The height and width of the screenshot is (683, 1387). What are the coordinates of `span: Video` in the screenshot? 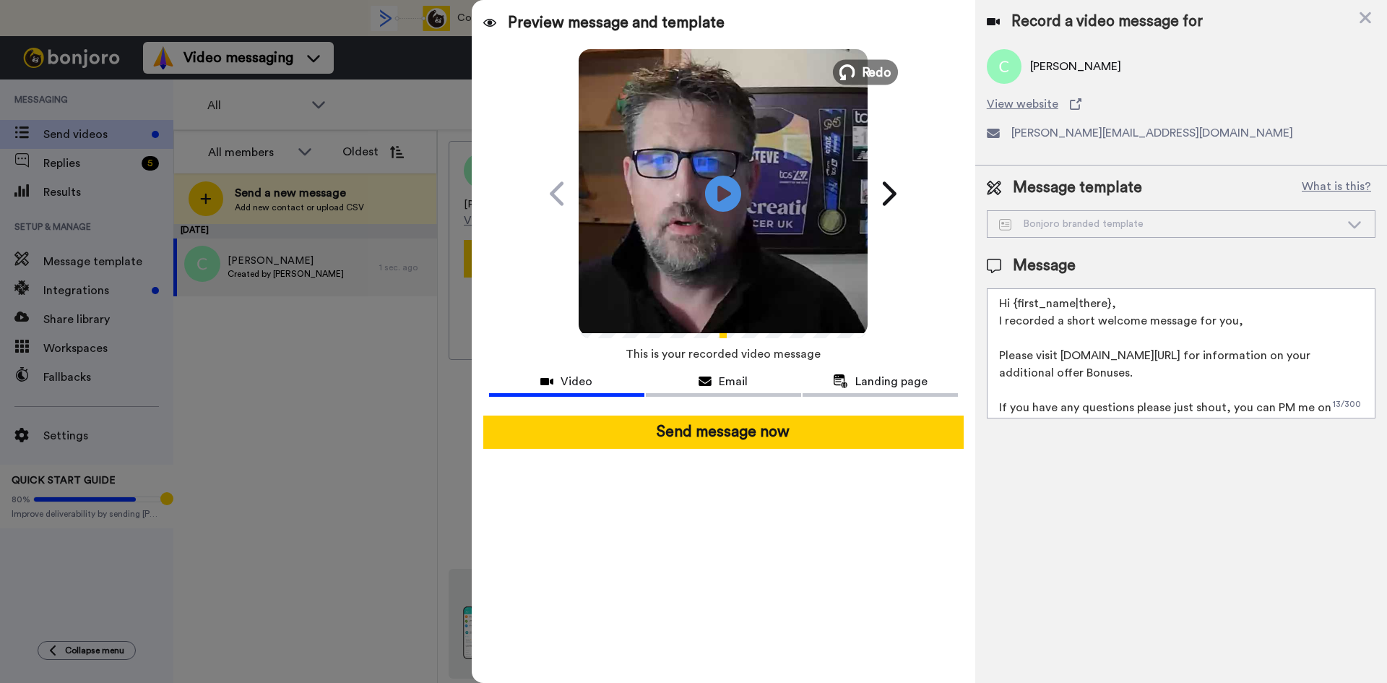 It's located at (576, 381).